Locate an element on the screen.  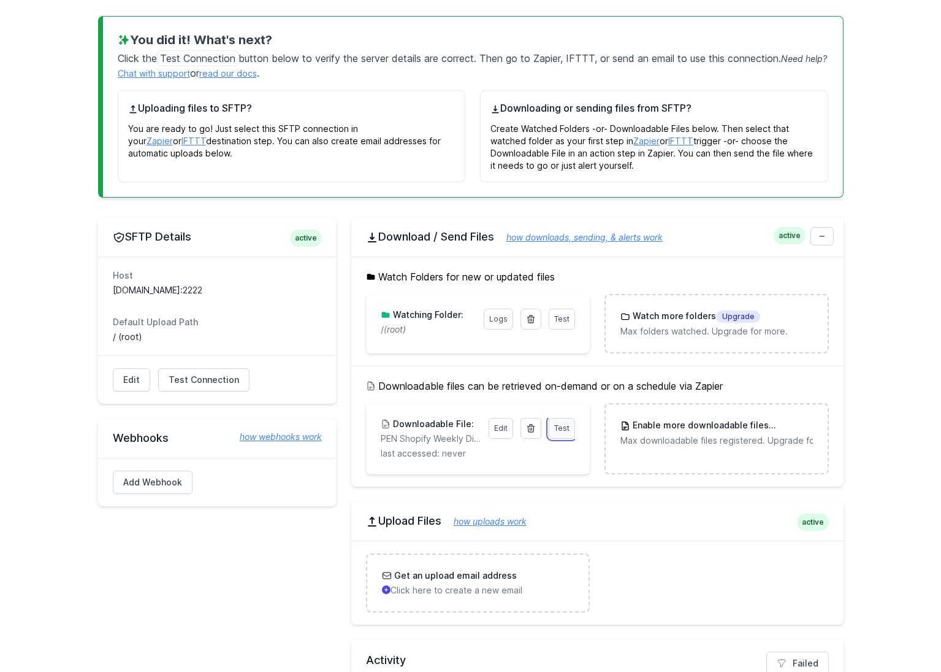
h5: Watch Folders for new or updated files is located at coordinates (597, 277).